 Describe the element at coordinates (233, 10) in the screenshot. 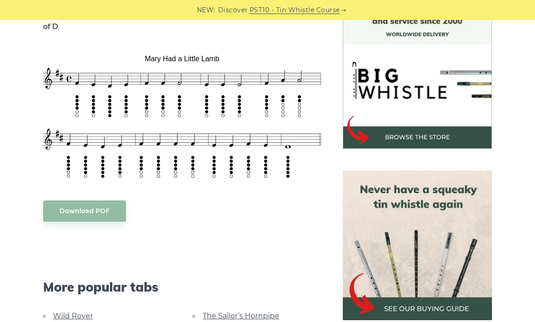

I see `span: Discover` at that location.